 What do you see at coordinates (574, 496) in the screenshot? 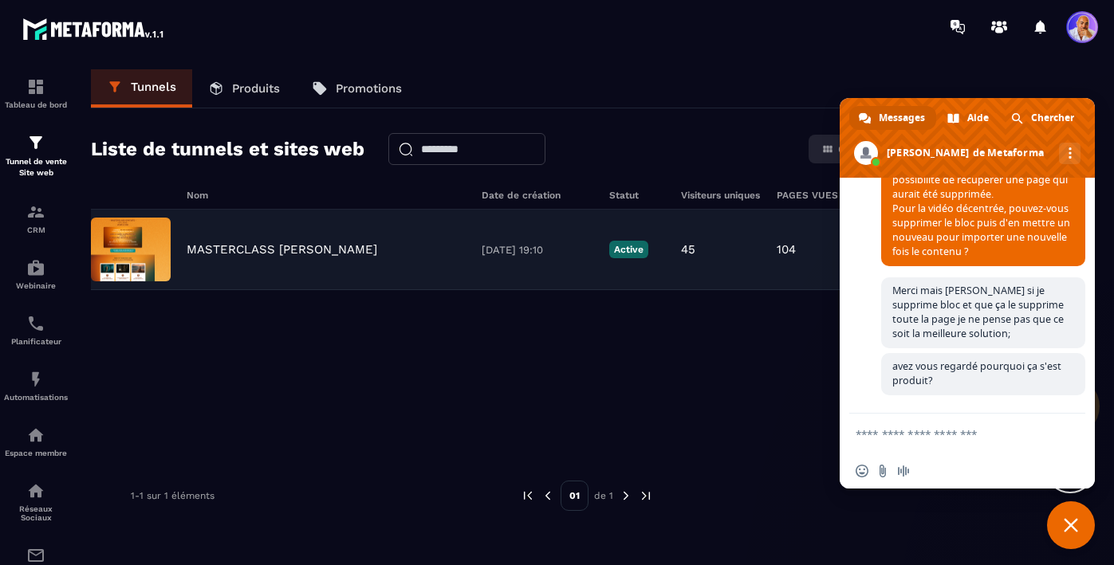
I see `p: 01` at bounding box center [574, 496].